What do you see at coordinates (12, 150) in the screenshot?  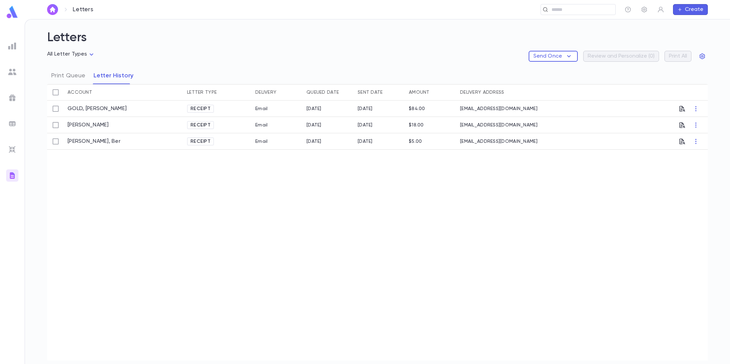 I see `img: imports_grey.530a8a0e642e233f2baf0ef88e8c9fcb.svg` at bounding box center [12, 150].